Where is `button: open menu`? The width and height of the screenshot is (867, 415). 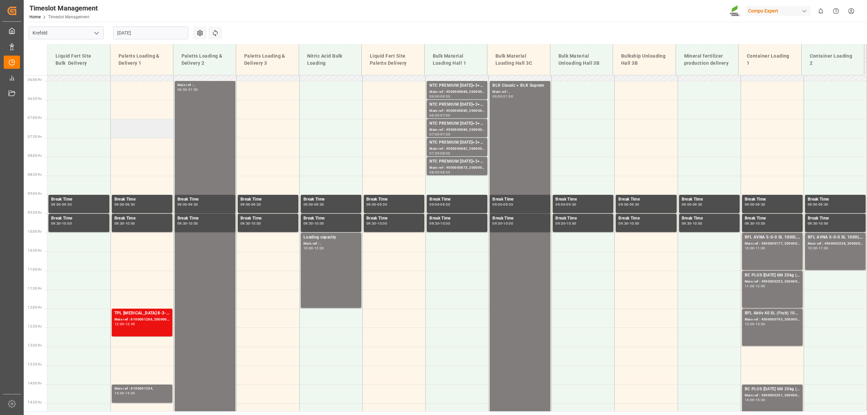 button: open menu is located at coordinates (96, 33).